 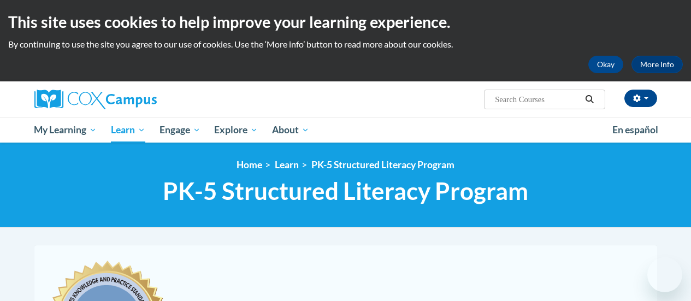 I want to click on a: More Info, so click(x=657, y=64).